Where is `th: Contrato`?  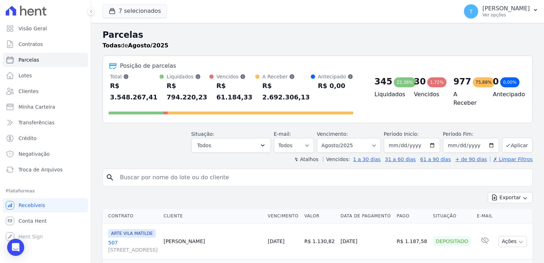
th: Contrato is located at coordinates (131, 216).